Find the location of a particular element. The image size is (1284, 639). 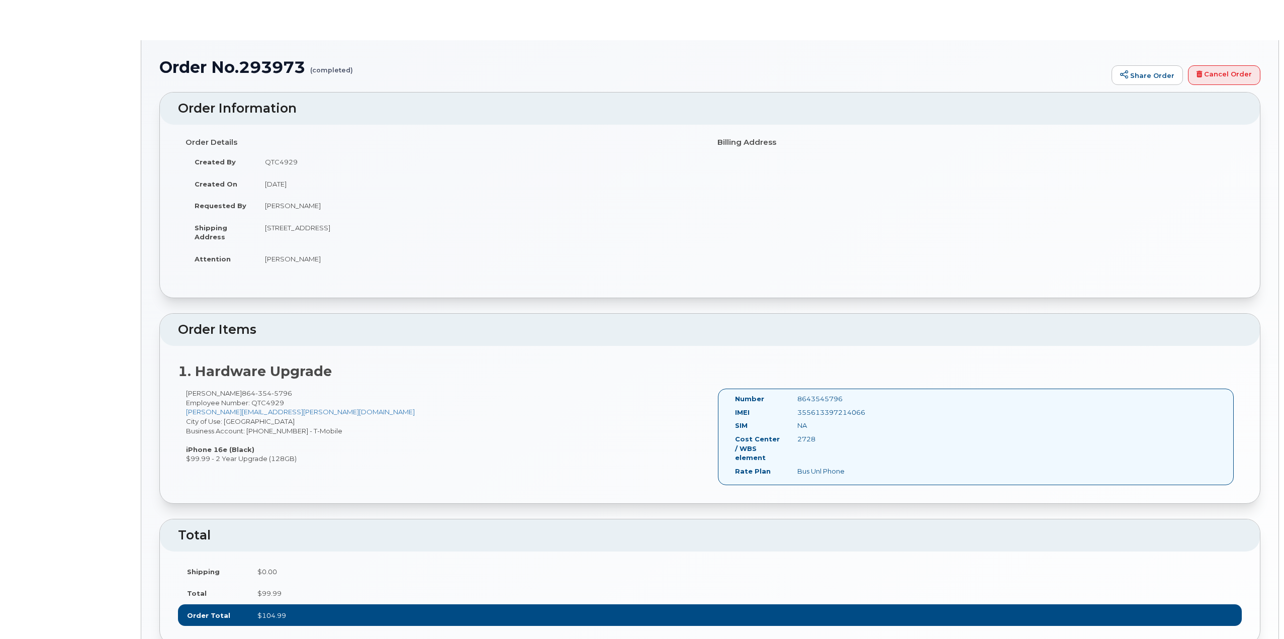

a: Cancel Order is located at coordinates (1224, 75).